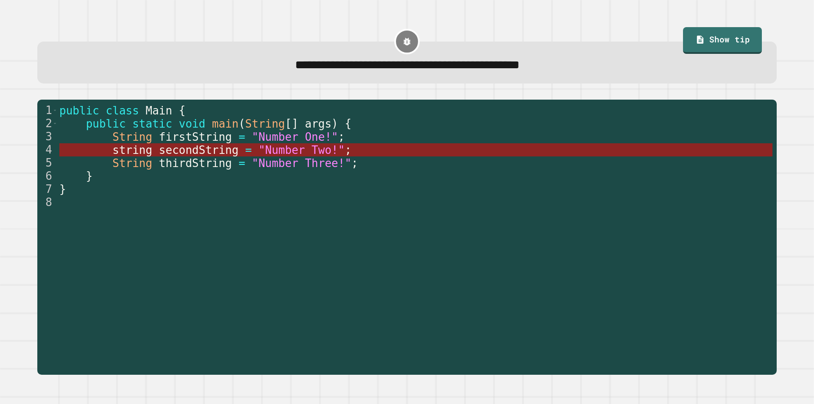 Image resolution: width=814 pixels, height=404 pixels. Describe the element at coordinates (132, 150) in the screenshot. I see `span: string` at that location.